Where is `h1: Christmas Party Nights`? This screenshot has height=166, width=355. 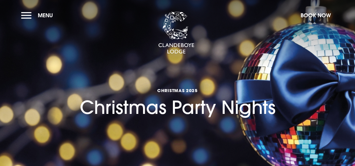 h1: Christmas Party Nights is located at coordinates (178, 92).